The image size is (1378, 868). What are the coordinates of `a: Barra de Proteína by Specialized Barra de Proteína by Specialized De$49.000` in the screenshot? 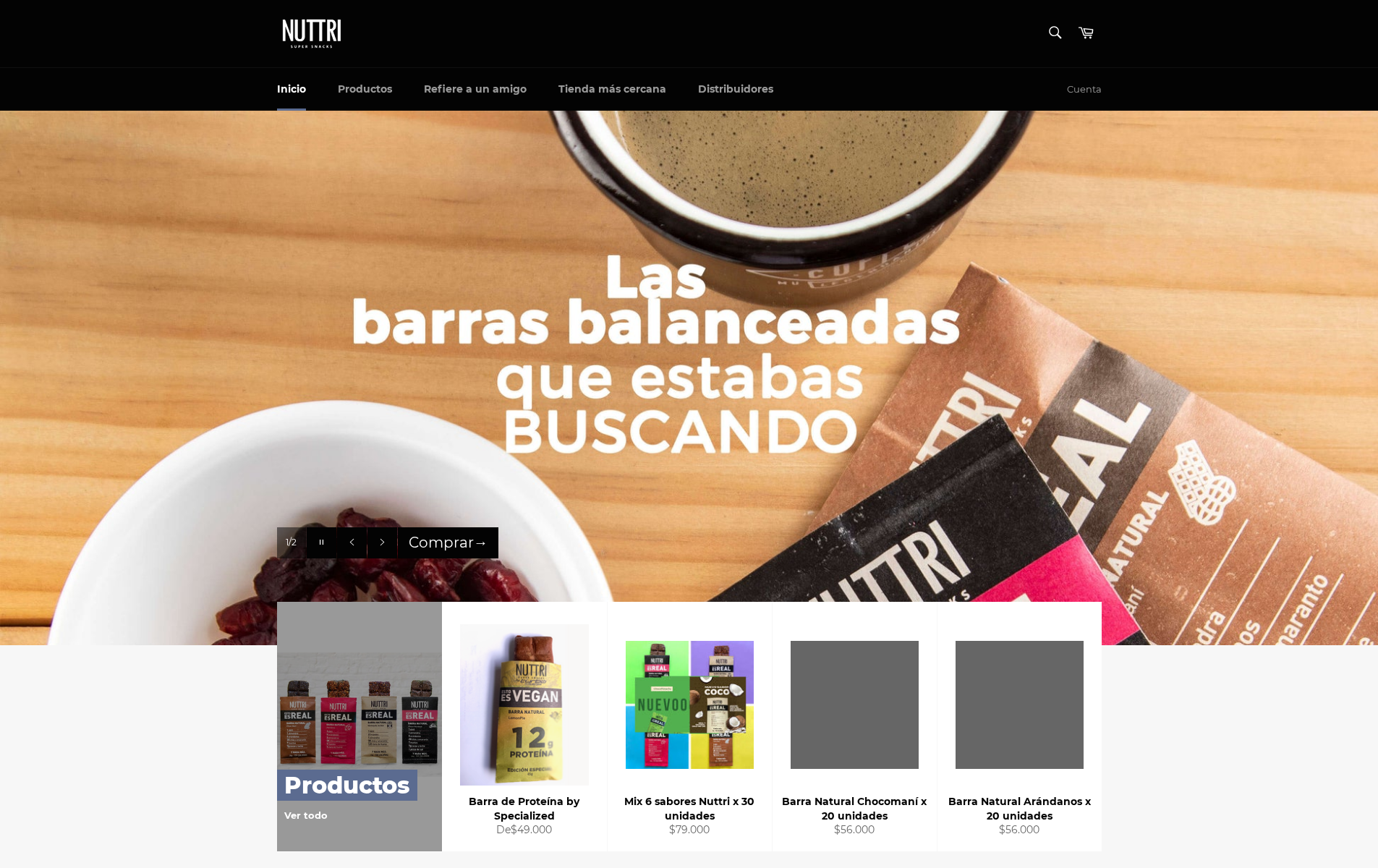 It's located at (525, 727).